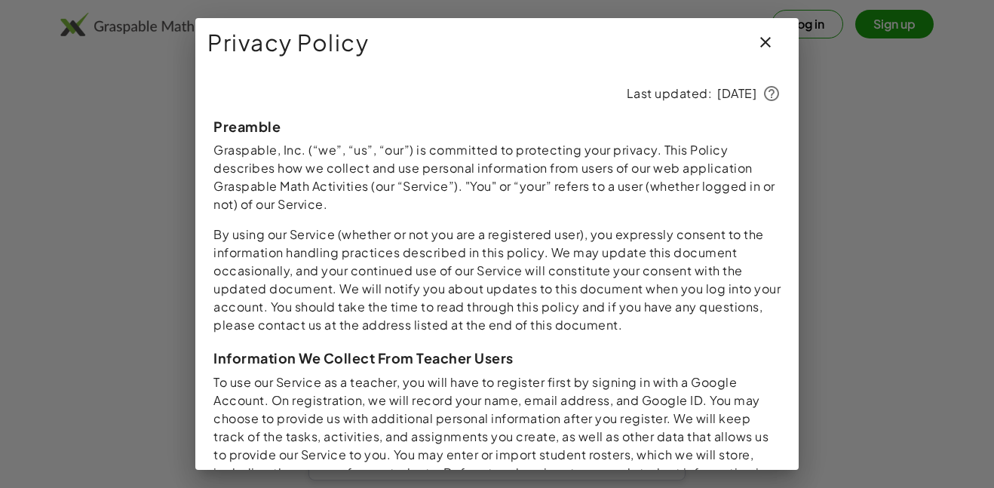 Image resolution: width=994 pixels, height=488 pixels. Describe the element at coordinates (497, 280) in the screenshot. I see `p: By using our Service (whether or not you are a registered user), you expressly consent to the inf...` at that location.